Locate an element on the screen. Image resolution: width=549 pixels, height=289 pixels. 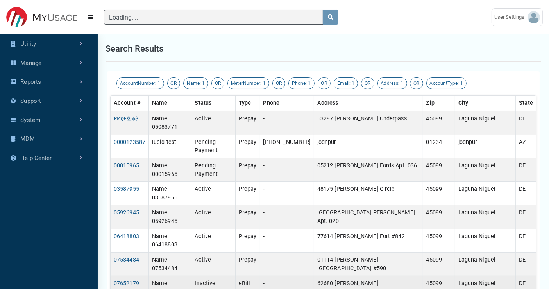
button: Menu is located at coordinates (91, 17).